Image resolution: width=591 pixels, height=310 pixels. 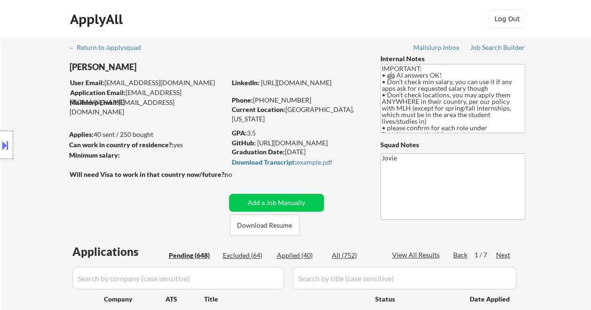 I want to click on input: Search by company (case sensitive), so click(x=178, y=278).